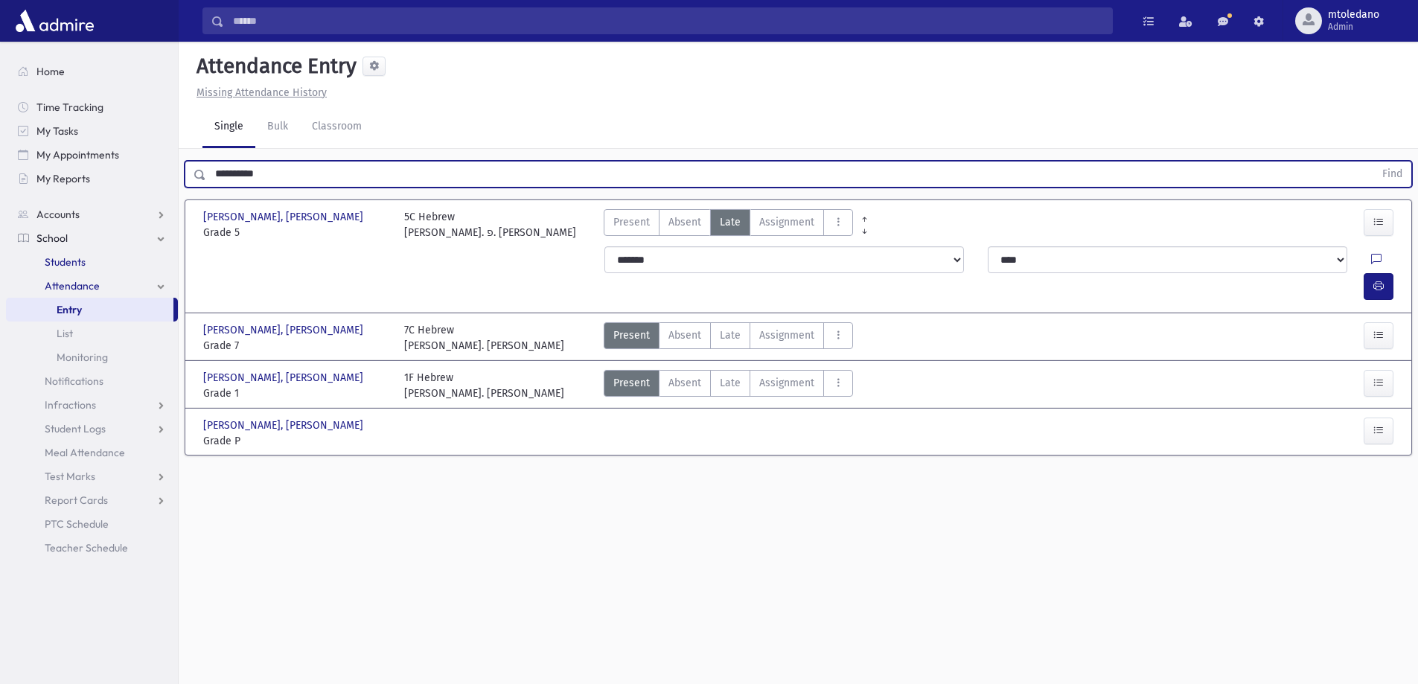 The image size is (1418, 684). What do you see at coordinates (85, 453) in the screenshot?
I see `span: Meal Attendance` at bounding box center [85, 453].